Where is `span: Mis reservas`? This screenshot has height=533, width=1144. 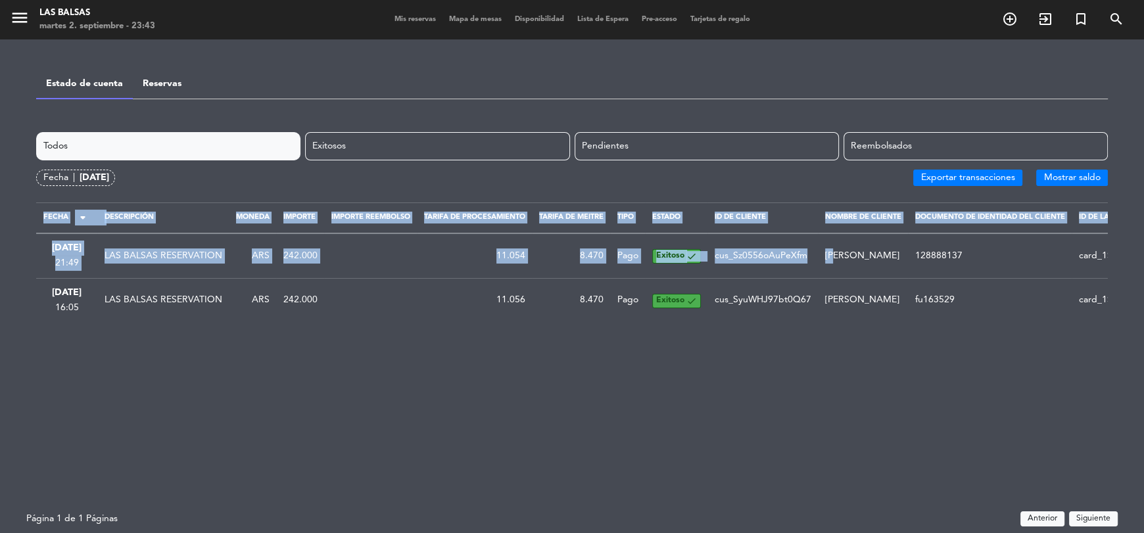
span: Mis reservas is located at coordinates (415, 19).